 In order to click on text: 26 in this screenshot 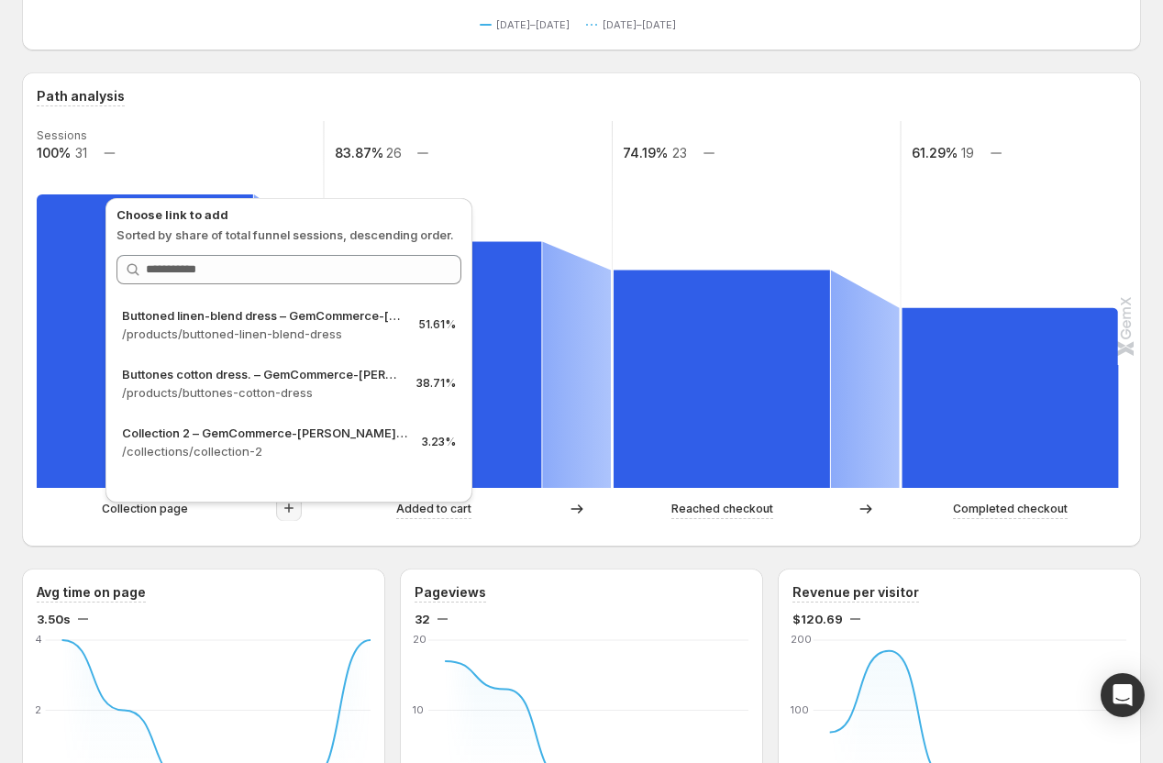, I will do `click(393, 152)`.